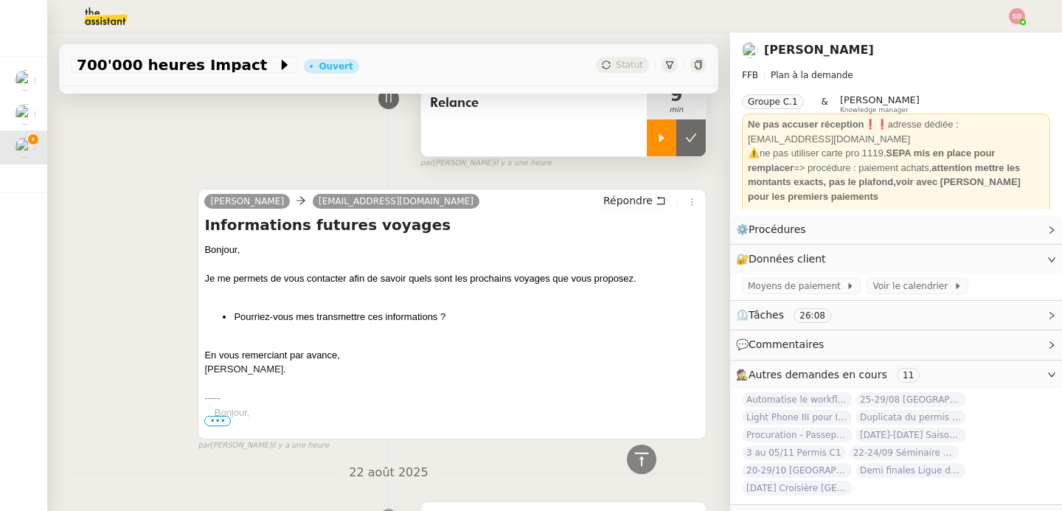 The height and width of the screenshot is (511, 1062). I want to click on li: Pourriez-vous mes transmettre ces informations ?, so click(467, 317).